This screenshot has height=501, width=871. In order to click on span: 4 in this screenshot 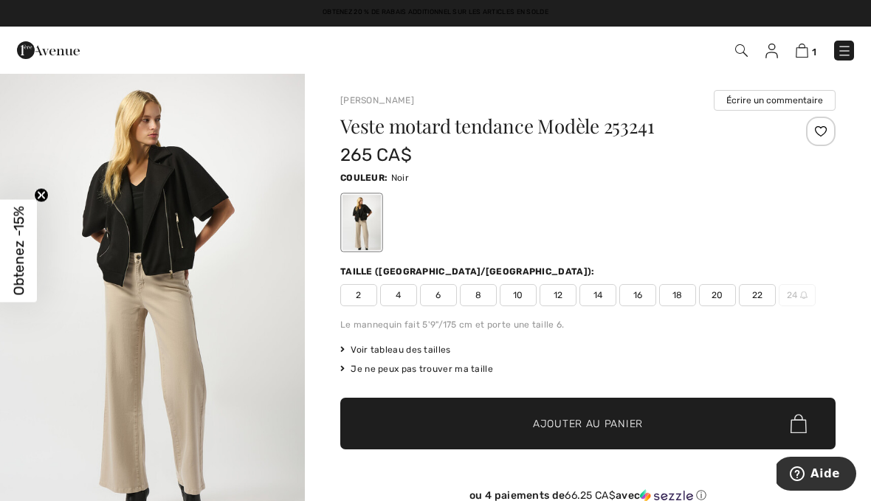, I will do `click(399, 295)`.